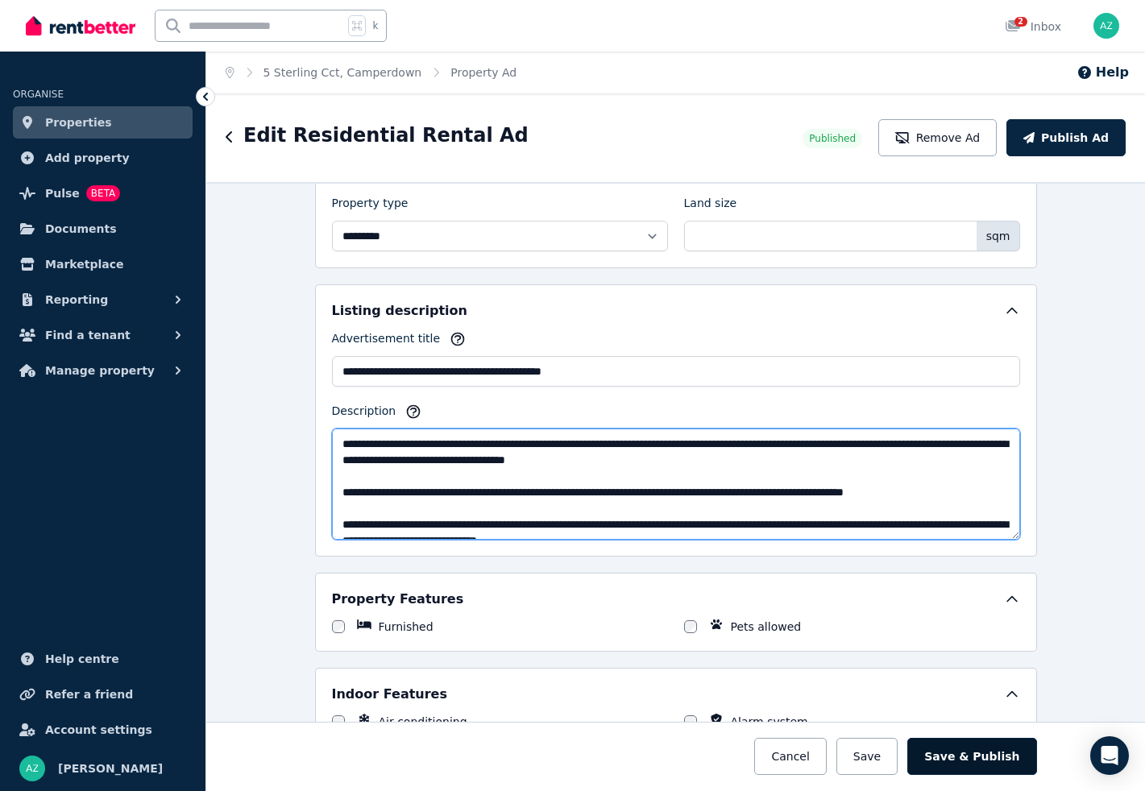 This screenshot has height=791, width=1145. Describe the element at coordinates (937, 138) in the screenshot. I see `button: Remove Ad` at that location.